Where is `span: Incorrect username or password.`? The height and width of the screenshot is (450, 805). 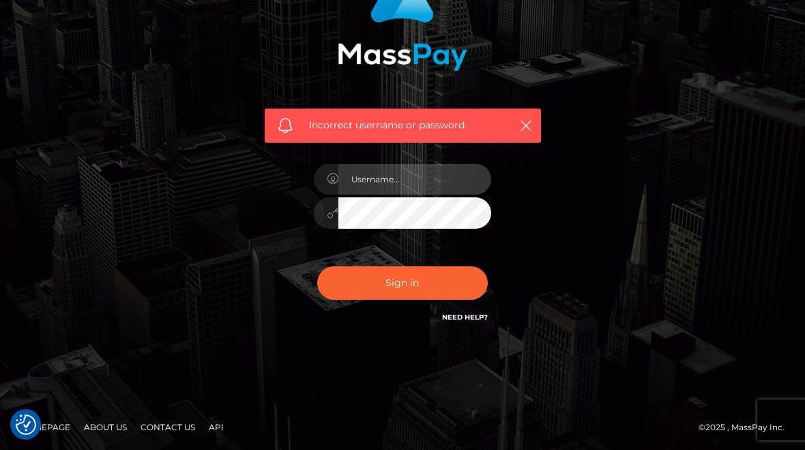 span: Incorrect username or password. is located at coordinates (406, 125).